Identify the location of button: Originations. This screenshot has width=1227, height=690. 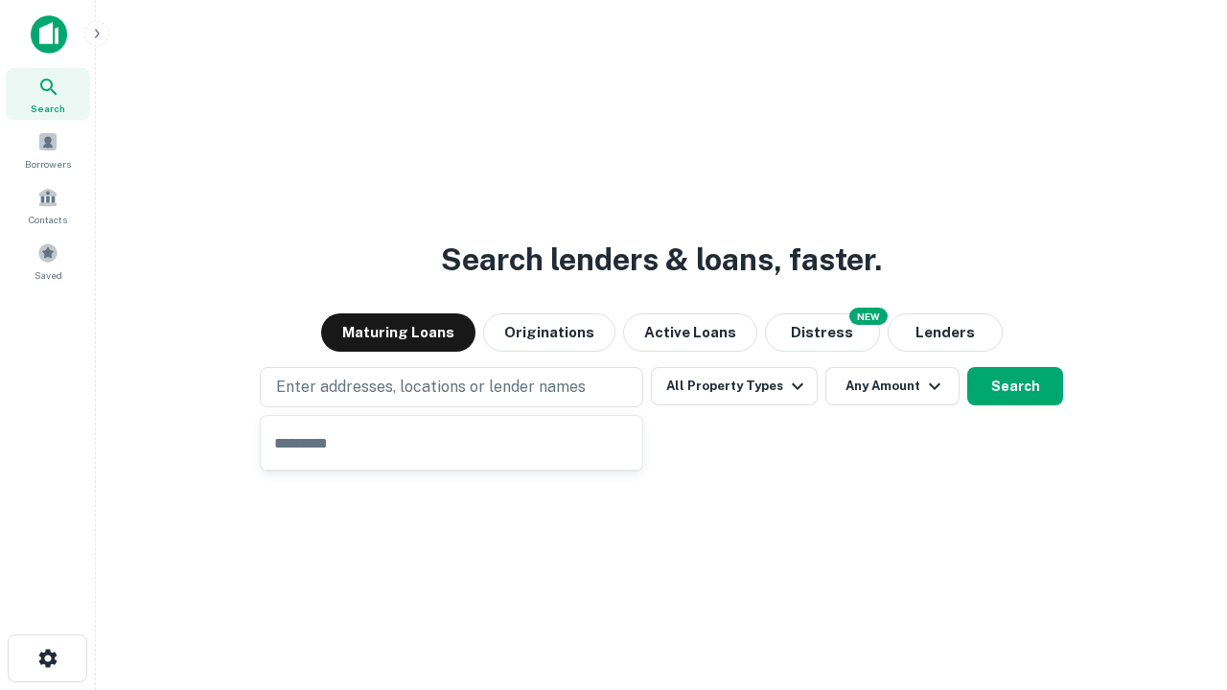
(549, 333).